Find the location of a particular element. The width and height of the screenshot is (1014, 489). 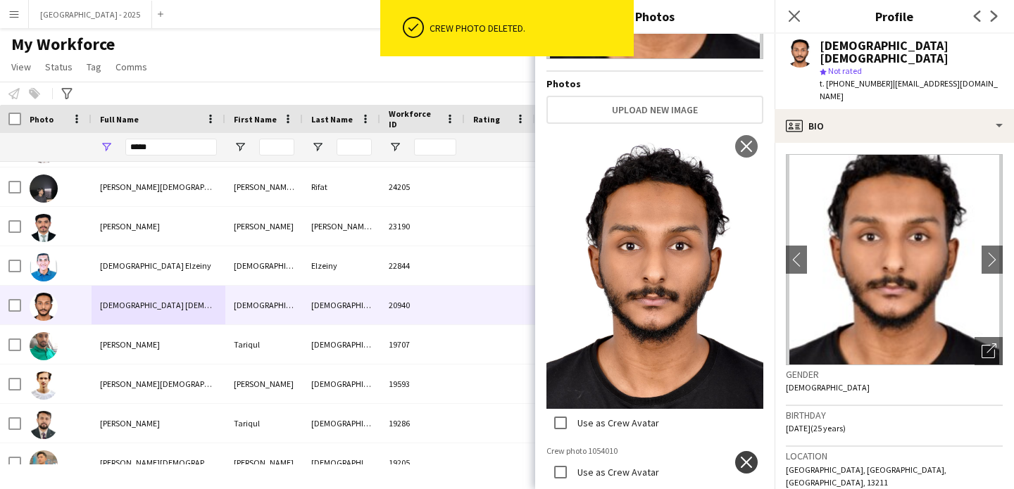

span: Photo is located at coordinates (42, 119).